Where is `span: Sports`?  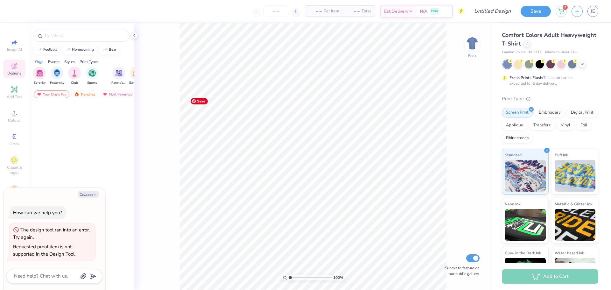
span: Sports is located at coordinates (92, 83).